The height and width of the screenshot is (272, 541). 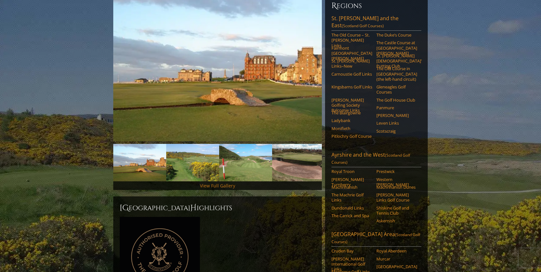 What do you see at coordinates (397, 221) in the screenshot?
I see `a: Askernish` at bounding box center [397, 221].